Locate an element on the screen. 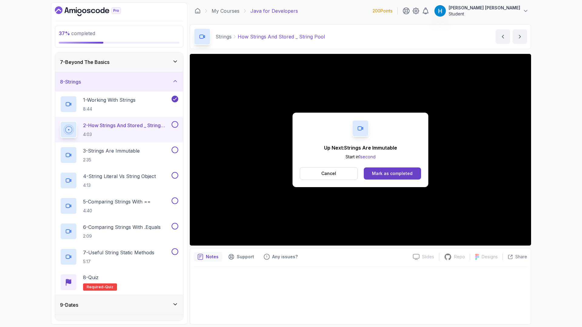 This screenshot has width=582, height=327. p: 8:44 is located at coordinates (109, 109).